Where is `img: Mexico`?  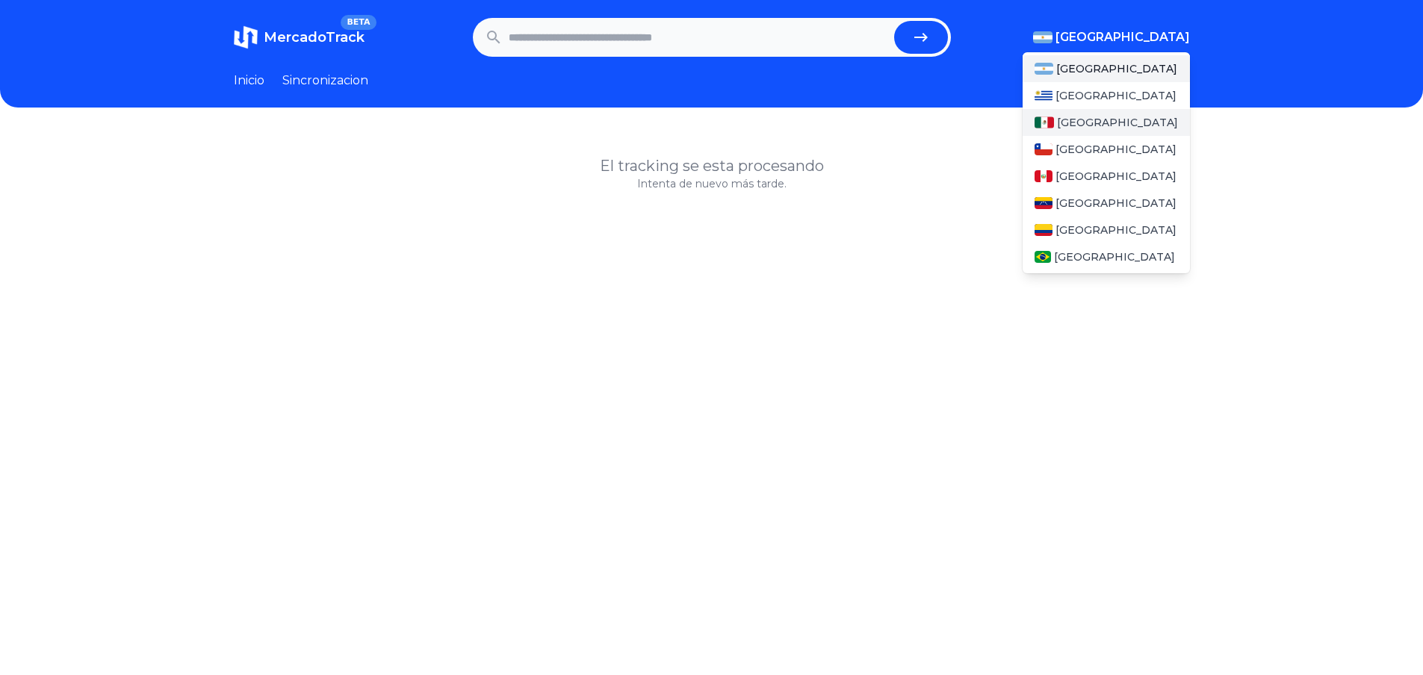
img: Mexico is located at coordinates (1044, 123).